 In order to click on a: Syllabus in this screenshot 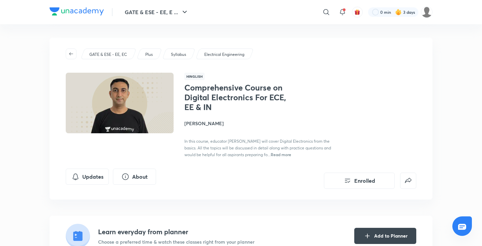, I will do `click(179, 55)`.